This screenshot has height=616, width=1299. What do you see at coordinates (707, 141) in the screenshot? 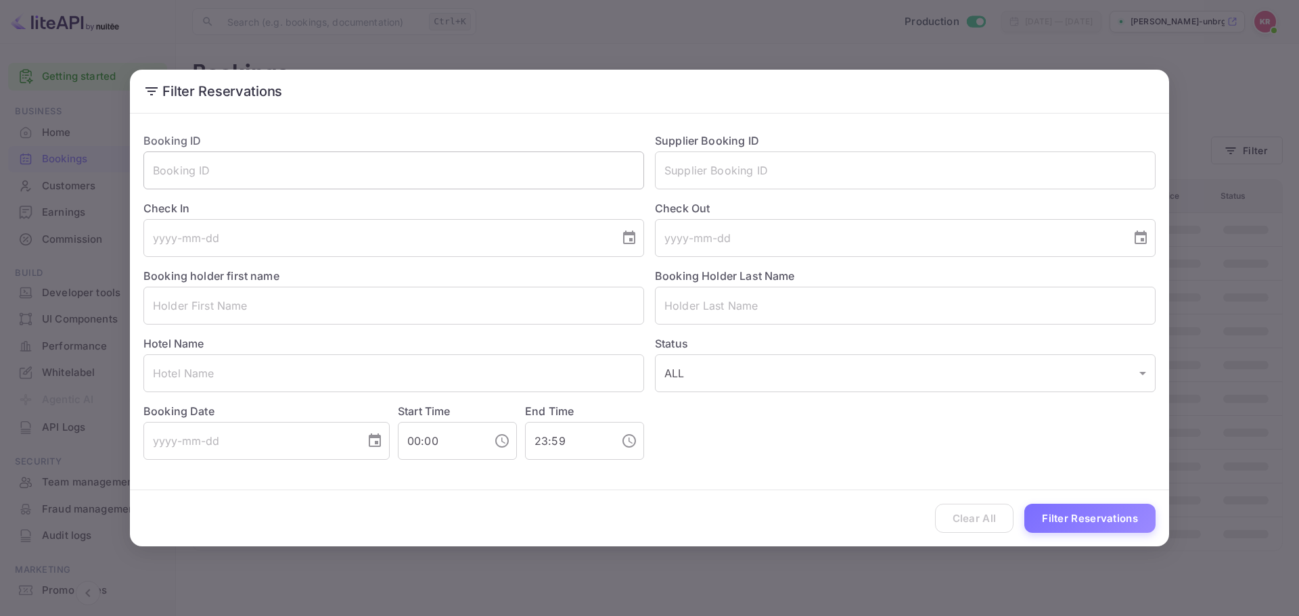
I see `label: Supplier Booking ID` at bounding box center [707, 141].